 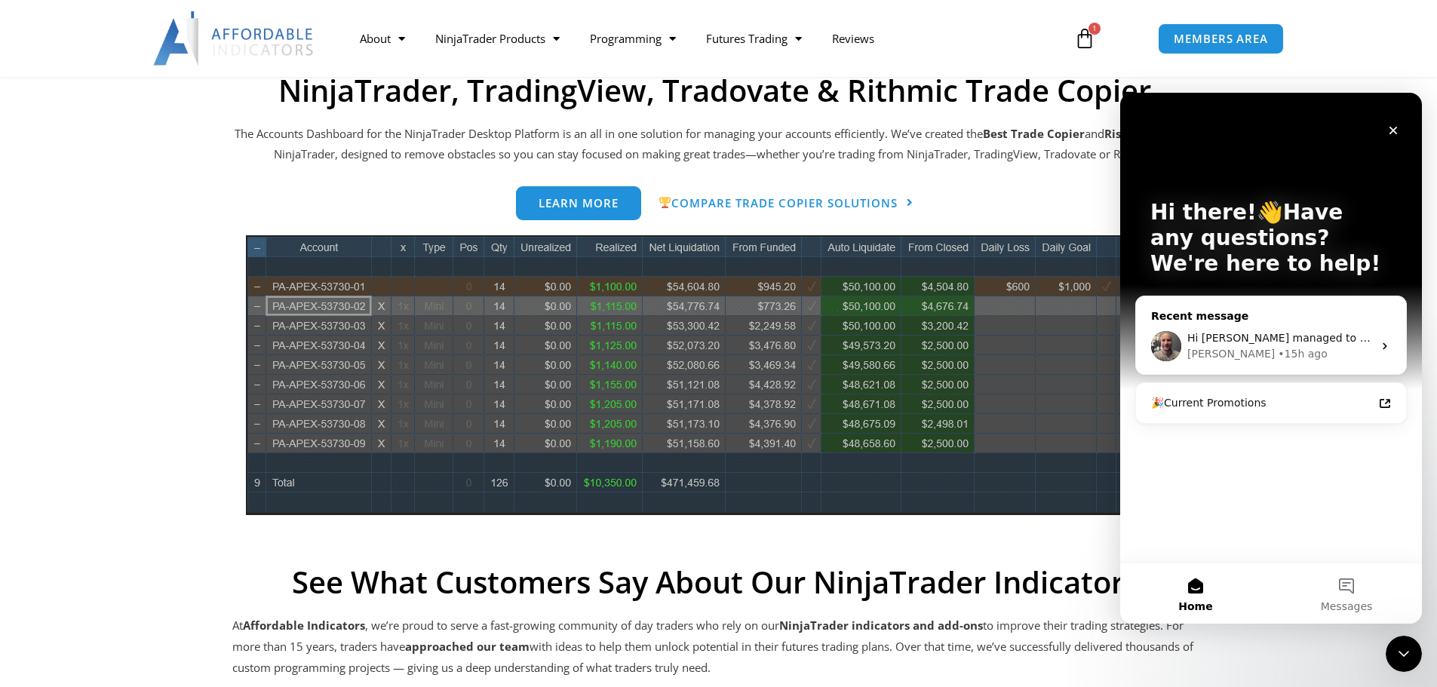 I want to click on h2: NinjaTrader, TradingView, Tradovate & Rithmic Trade Copier, so click(x=715, y=91).